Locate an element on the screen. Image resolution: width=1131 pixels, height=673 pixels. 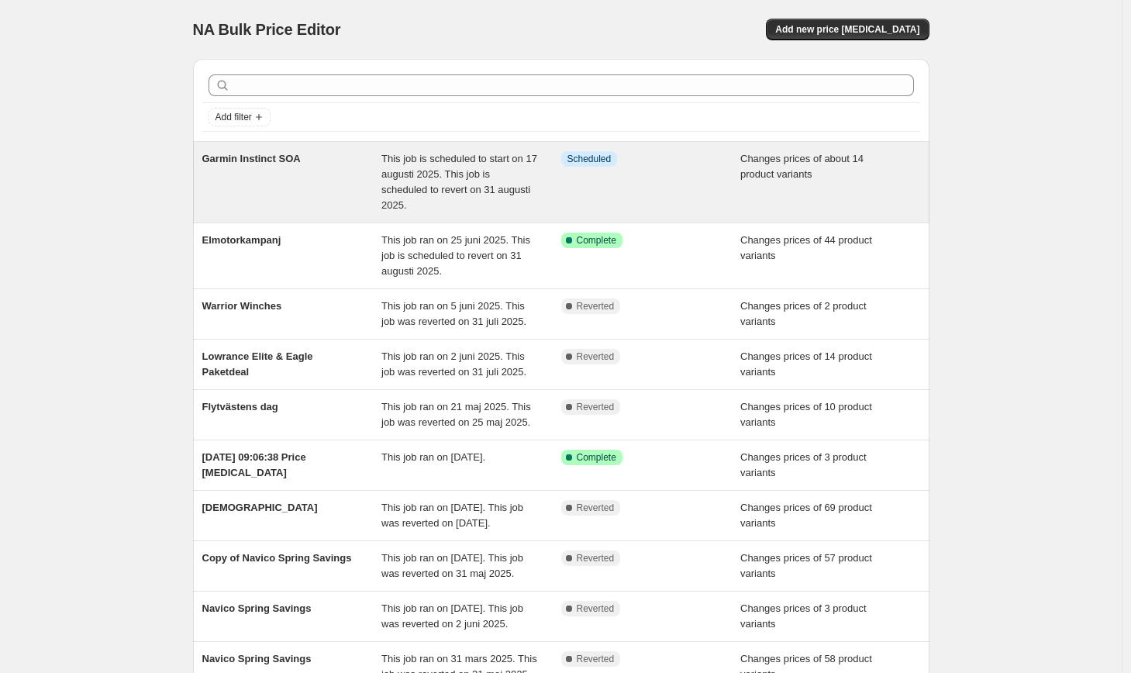
span: This job ran on 5 juni 2025. This job was reverted on 31 juli 2025. is located at coordinates (454, 313).